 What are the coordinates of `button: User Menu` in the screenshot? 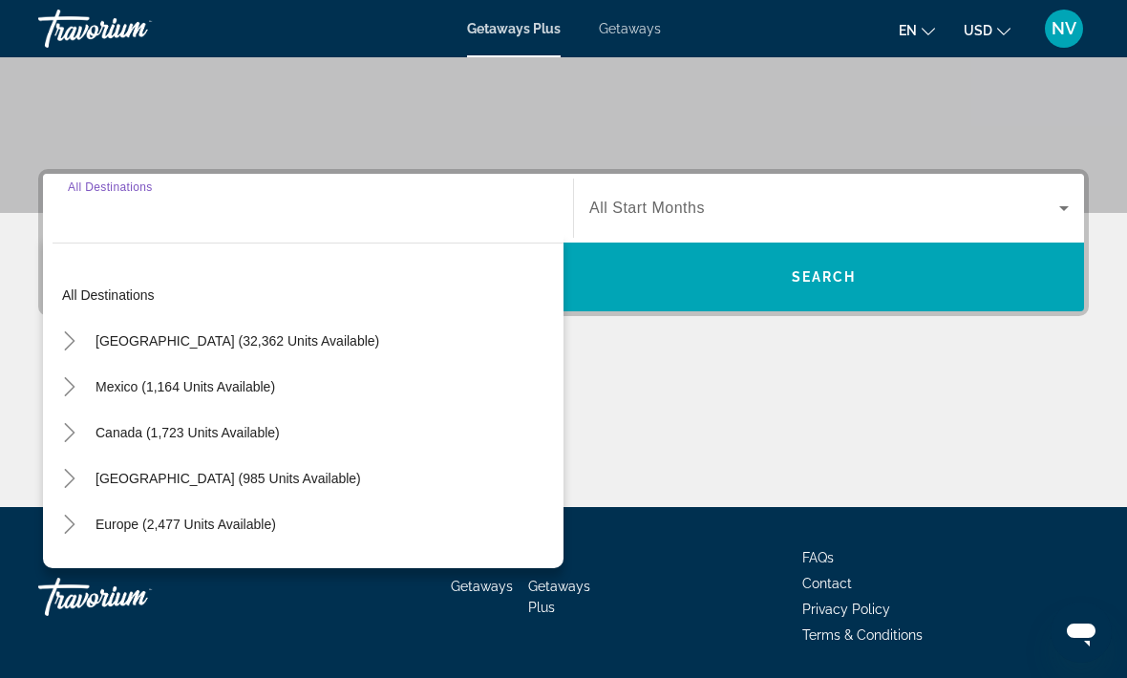 It's located at (1064, 29).